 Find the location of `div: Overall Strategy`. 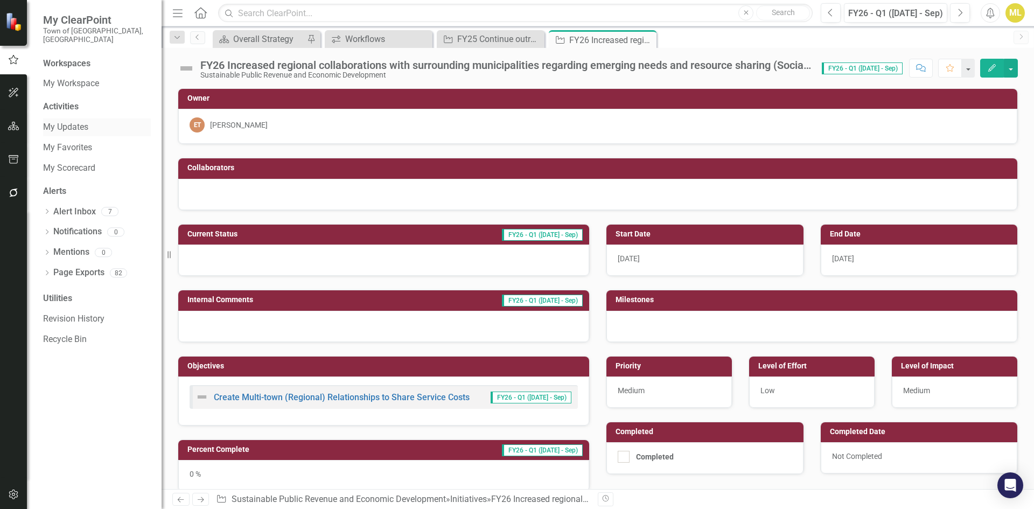

div: Overall Strategy is located at coordinates (269, 39).